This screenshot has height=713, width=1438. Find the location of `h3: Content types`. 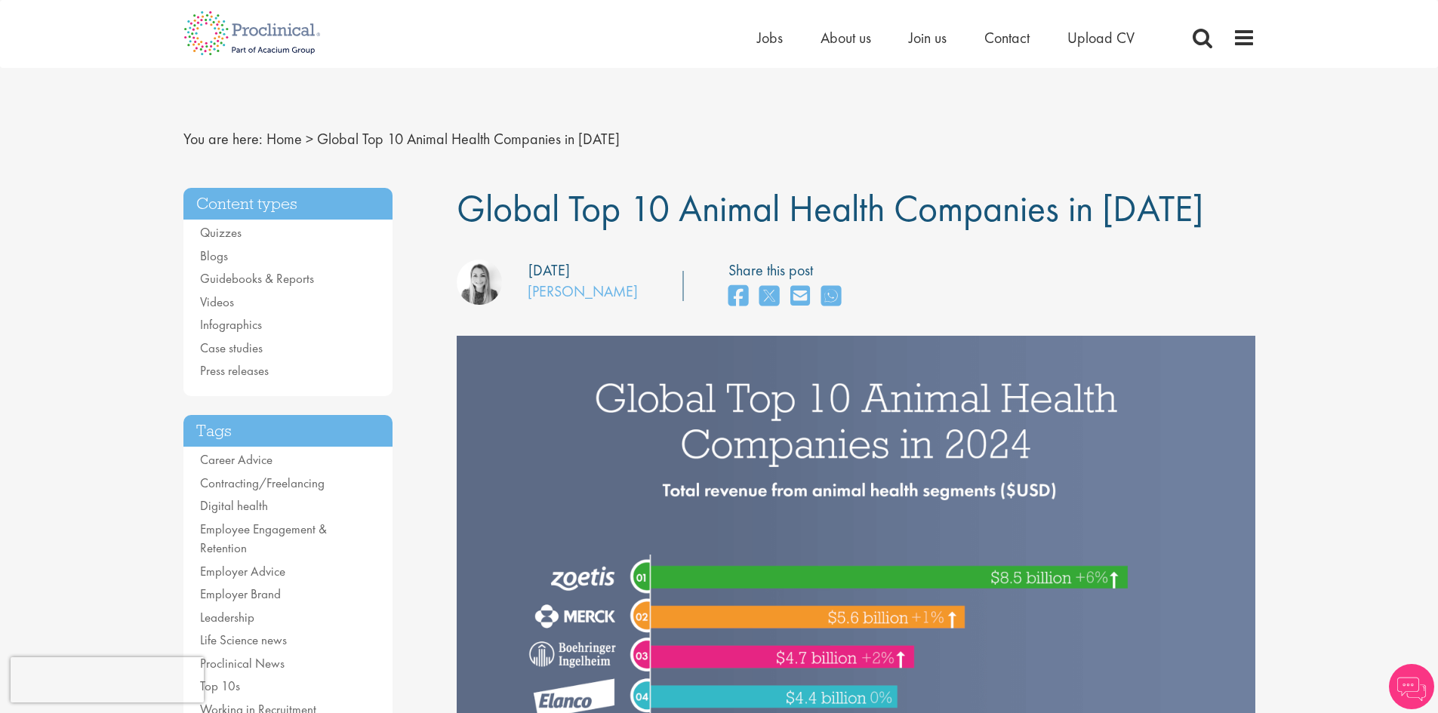

h3: Content types is located at coordinates (288, 204).